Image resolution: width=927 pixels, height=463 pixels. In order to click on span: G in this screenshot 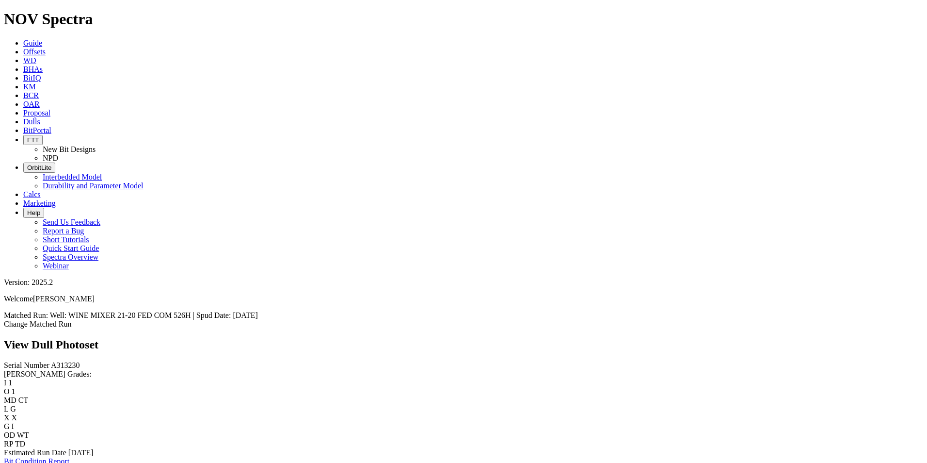, I will do `click(13, 408)`.